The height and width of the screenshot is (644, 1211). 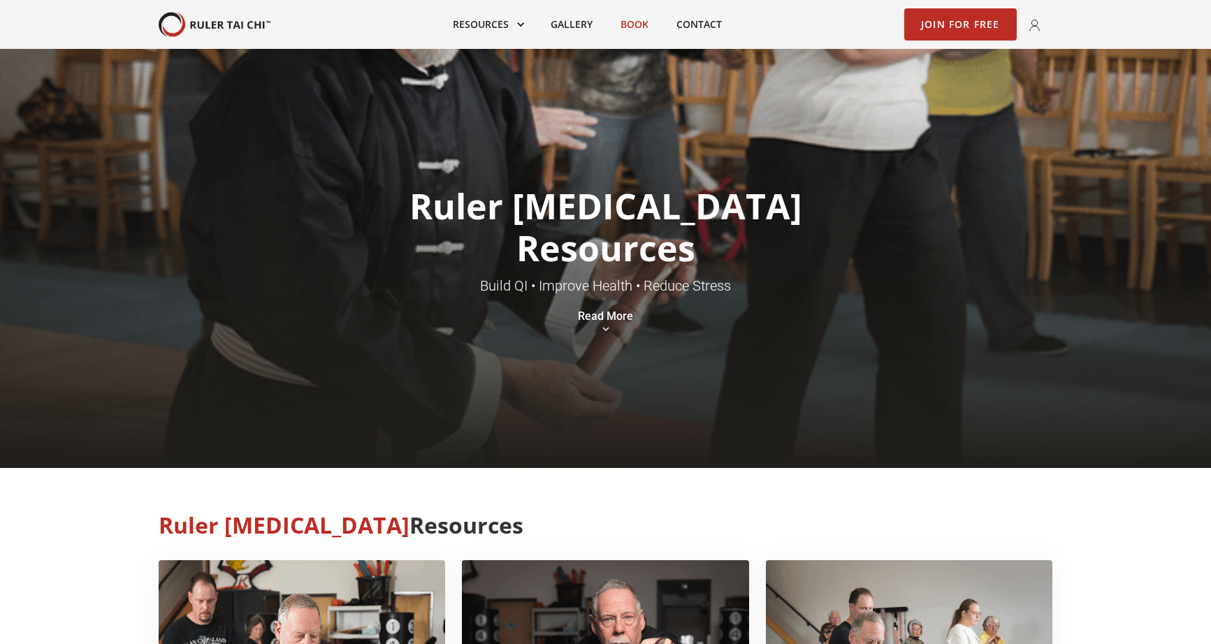 I want to click on div: Resources, so click(x=488, y=24).